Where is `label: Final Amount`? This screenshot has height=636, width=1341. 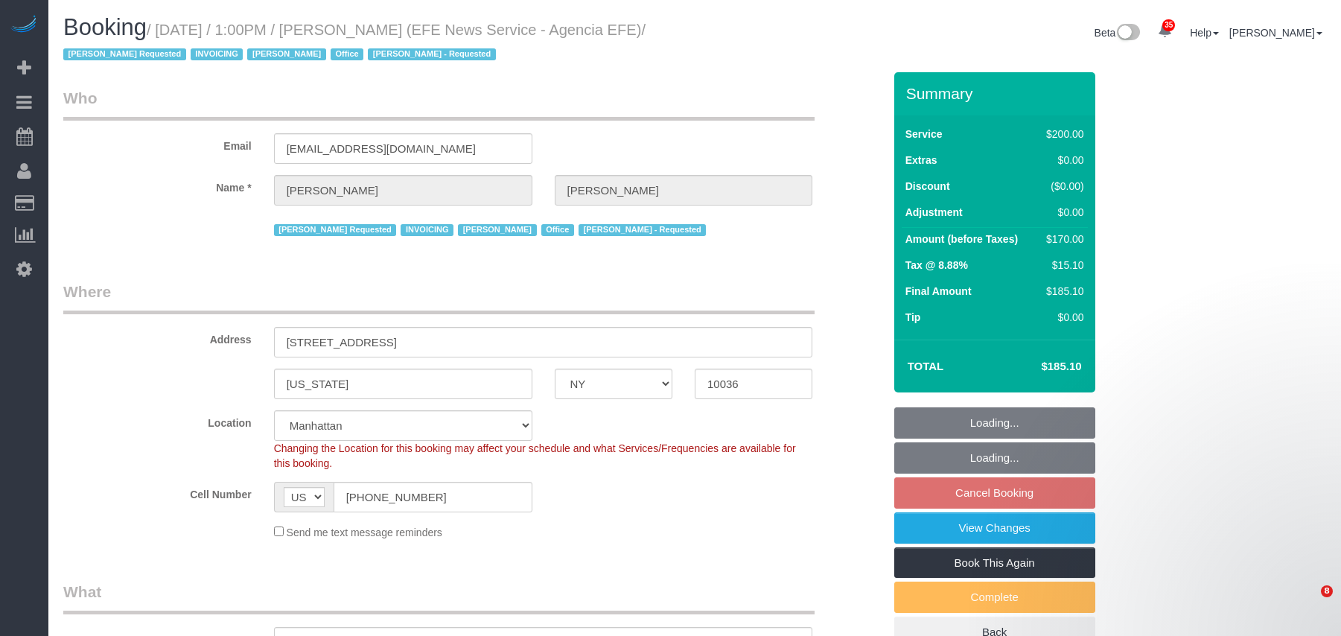
label: Final Amount is located at coordinates (938, 291).